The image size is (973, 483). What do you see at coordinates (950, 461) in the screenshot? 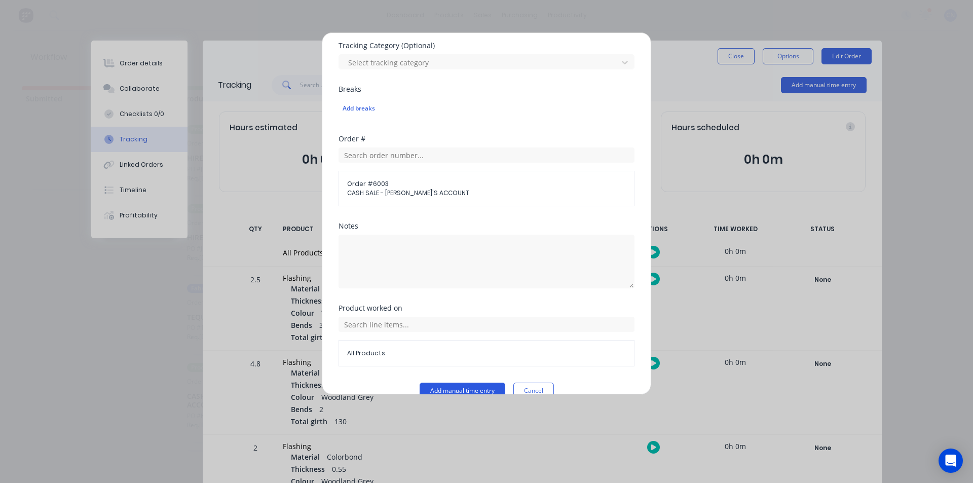
I see `div: Open Intercom Messenger` at bounding box center [950, 461].